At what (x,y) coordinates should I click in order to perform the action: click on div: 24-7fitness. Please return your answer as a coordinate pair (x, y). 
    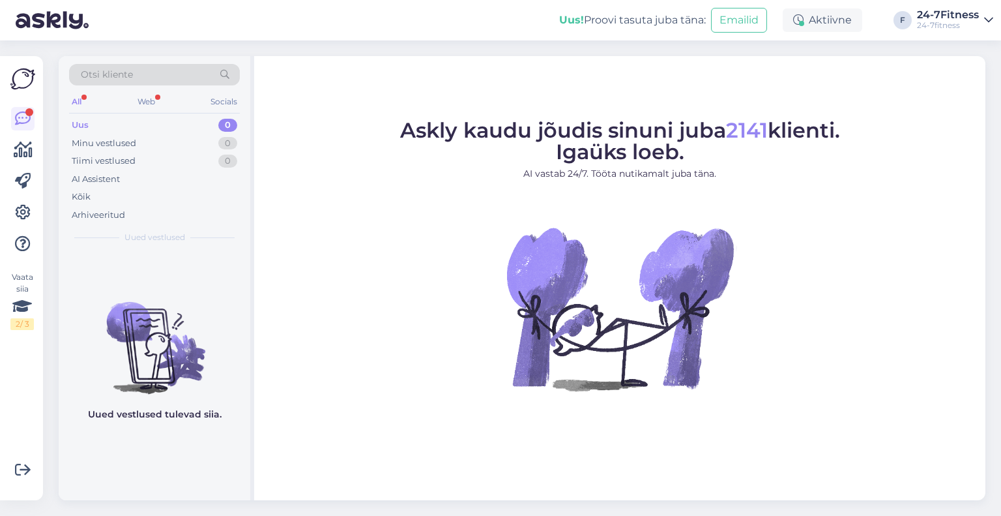
    Looking at the image, I should click on (948, 25).